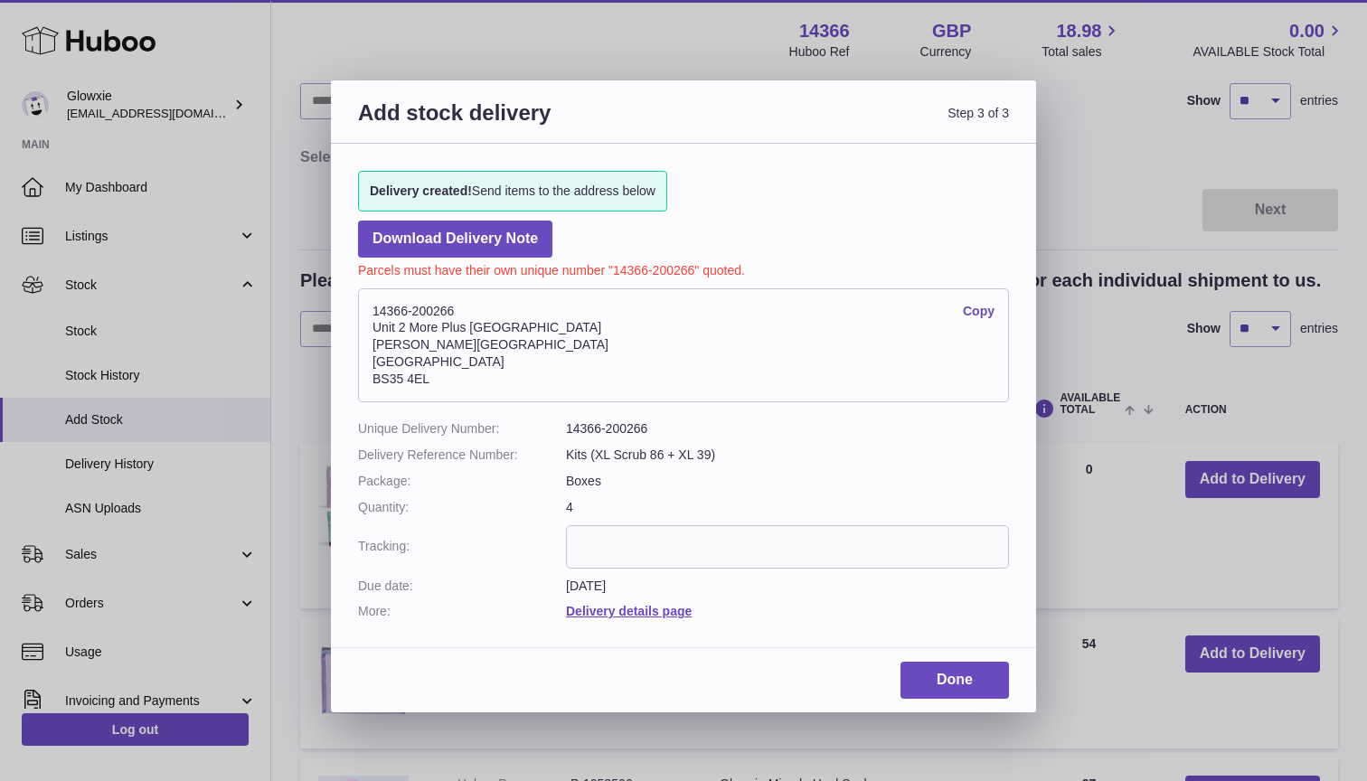 The image size is (1367, 781). Describe the element at coordinates (455, 239) in the screenshot. I see `a: Download Delivery Note` at that location.